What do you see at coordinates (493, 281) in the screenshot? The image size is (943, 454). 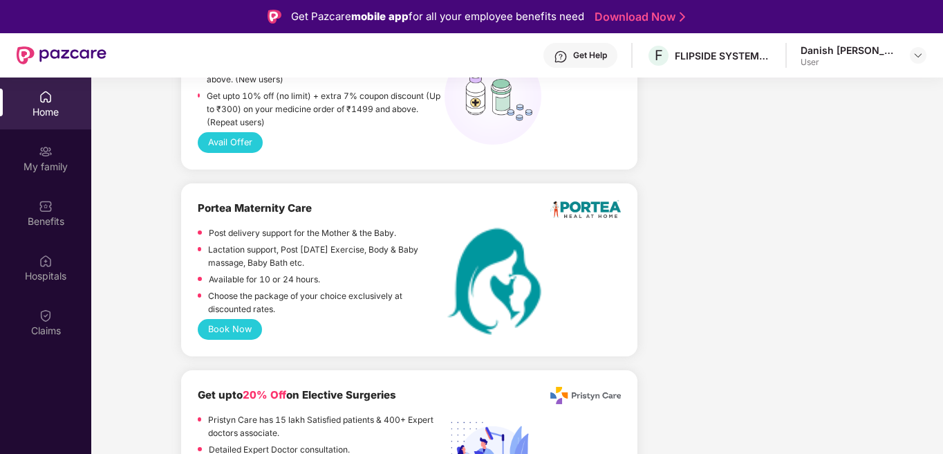 I see `img: MaternityCare.png` at bounding box center [493, 281].